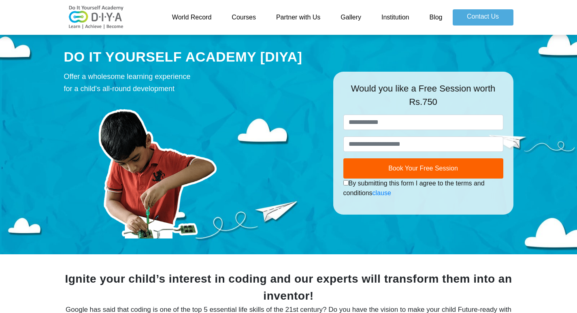 The width and height of the screenshot is (577, 313). Describe the element at coordinates (436, 17) in the screenshot. I see `a: Blog` at that location.